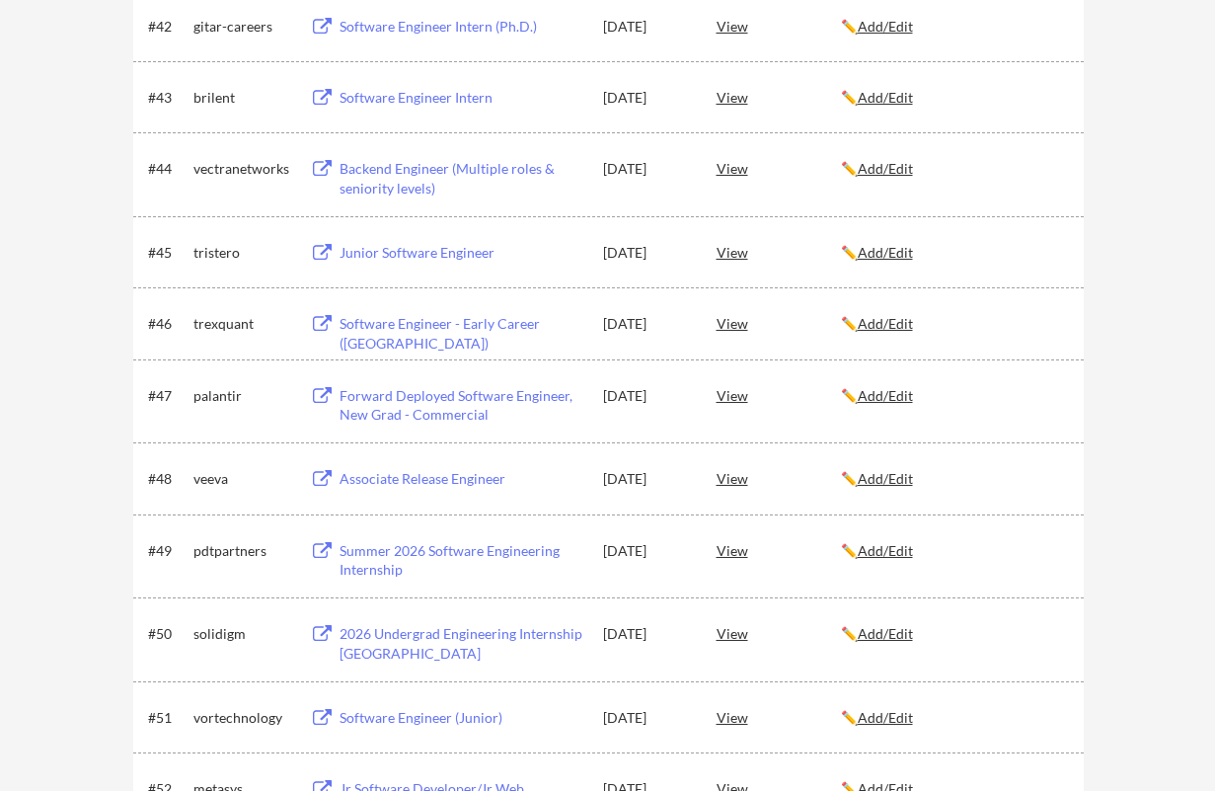 This screenshot has width=1215, height=791. What do you see at coordinates (167, 634) in the screenshot?
I see `div: #50` at bounding box center [167, 634].